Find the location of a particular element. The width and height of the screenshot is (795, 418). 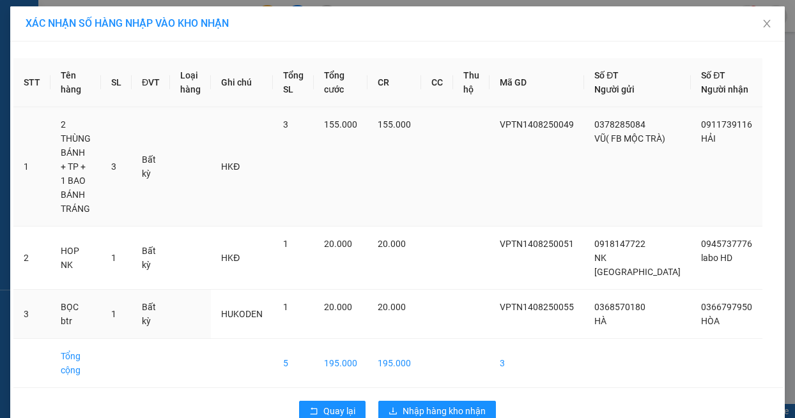

span: VŨ( FB MỘC TRÀ) is located at coordinates (629, 139).